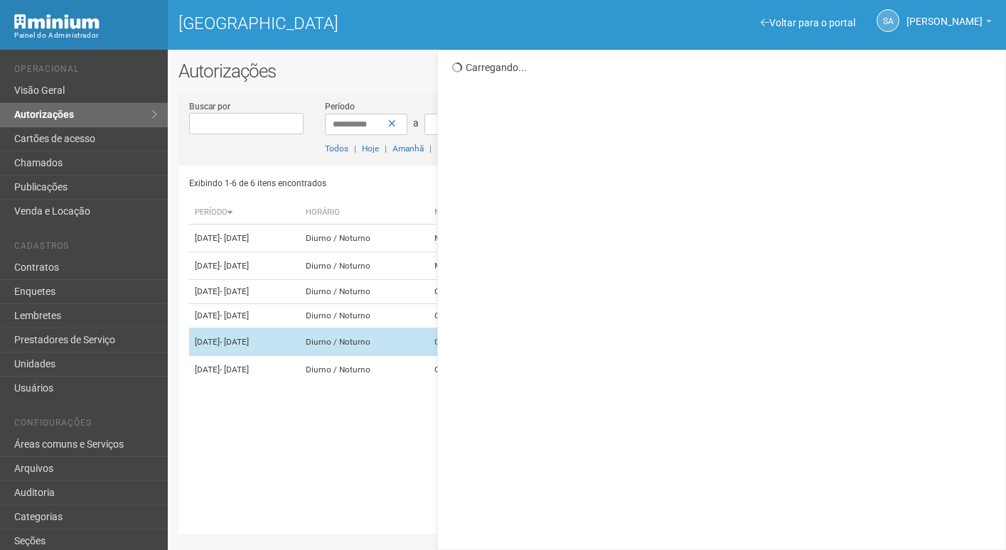  What do you see at coordinates (57, 21) in the screenshot?
I see `img: Minium` at bounding box center [57, 21].